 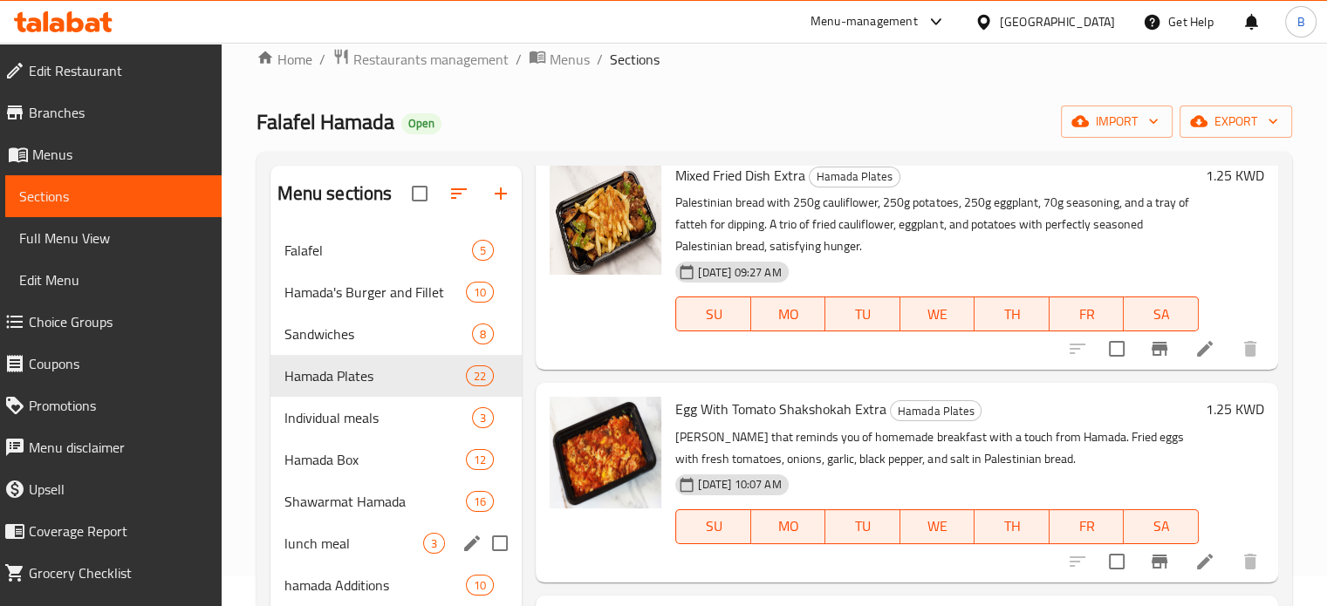 I want to click on a: Sections, so click(x=113, y=196).